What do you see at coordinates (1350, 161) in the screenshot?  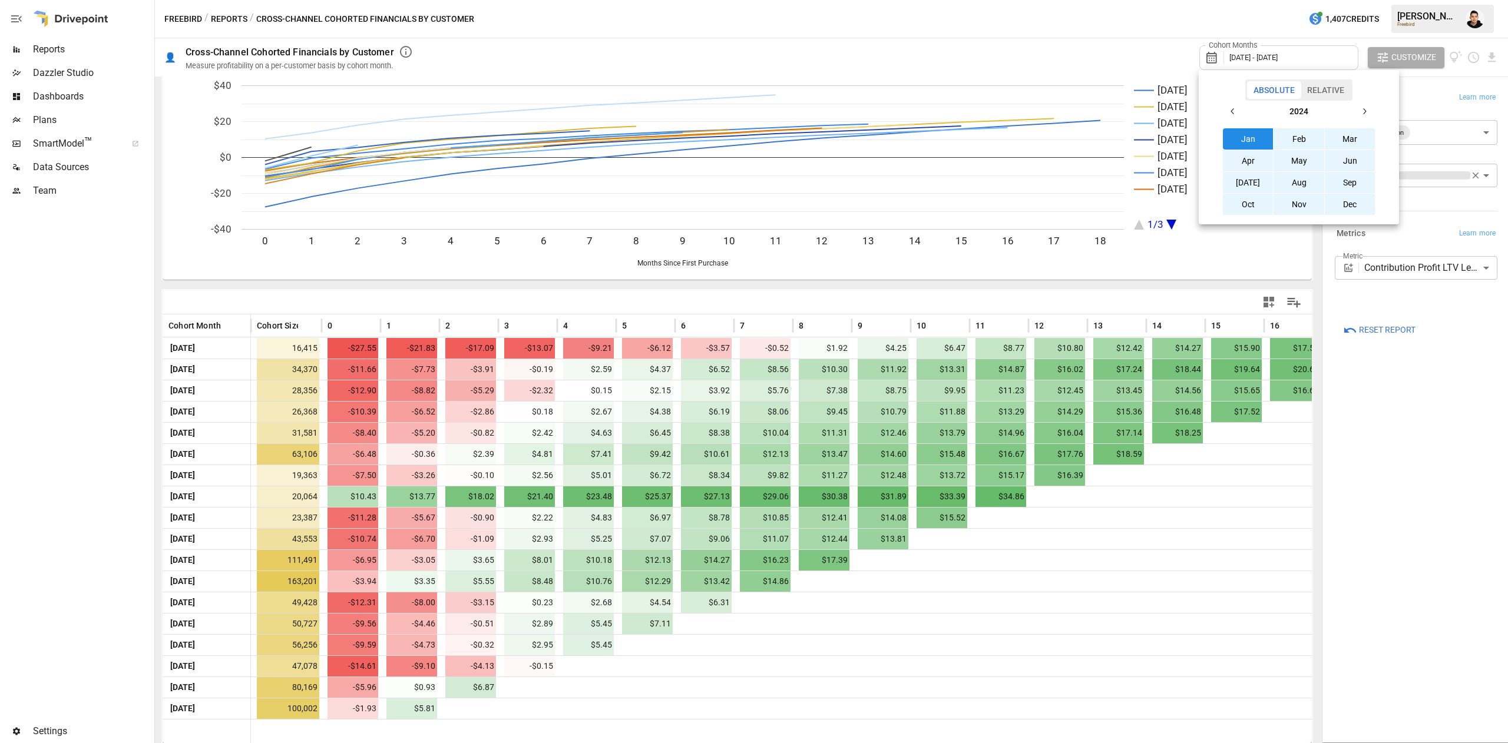 I see `button: Jun` at bounding box center [1350, 161].